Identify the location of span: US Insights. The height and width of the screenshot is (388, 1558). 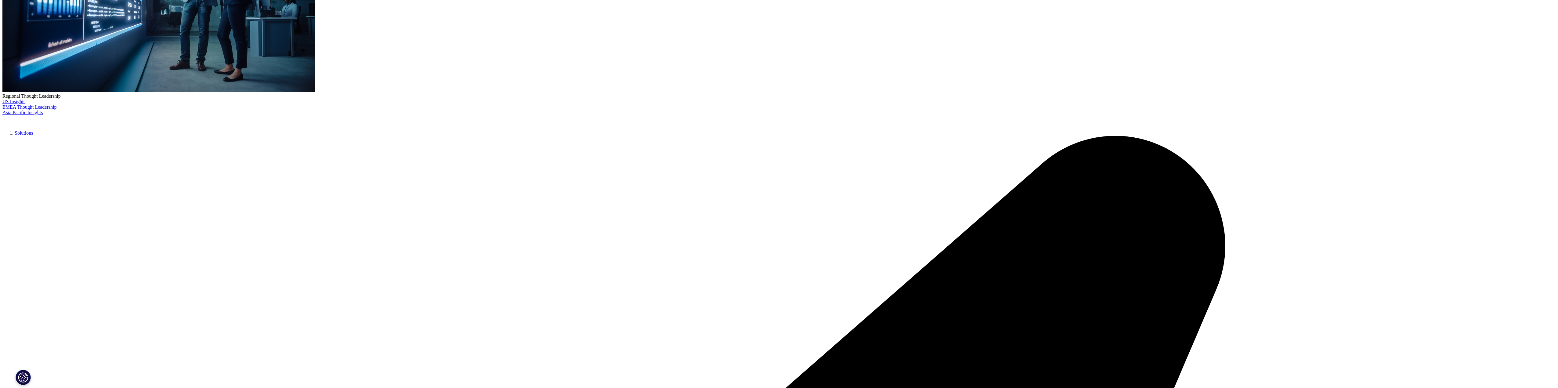
(14, 101).